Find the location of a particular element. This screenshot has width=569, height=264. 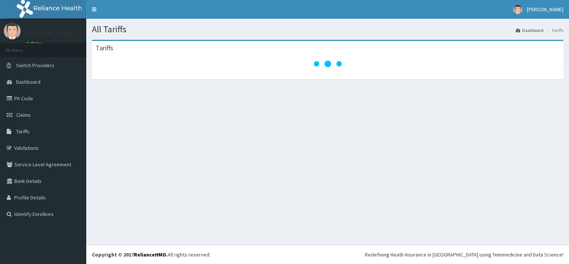

a: Dashboard is located at coordinates (530, 30).